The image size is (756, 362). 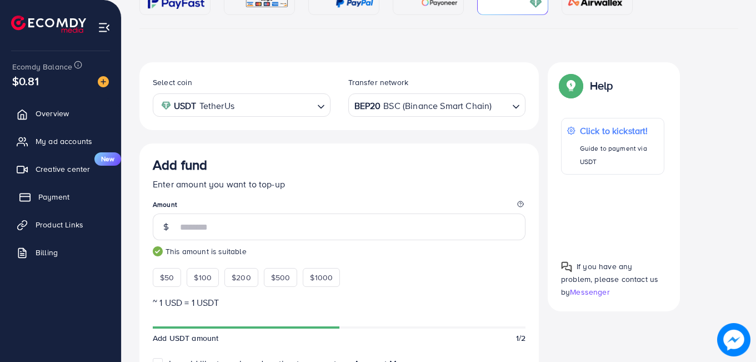 I want to click on p: Help, so click(x=602, y=86).